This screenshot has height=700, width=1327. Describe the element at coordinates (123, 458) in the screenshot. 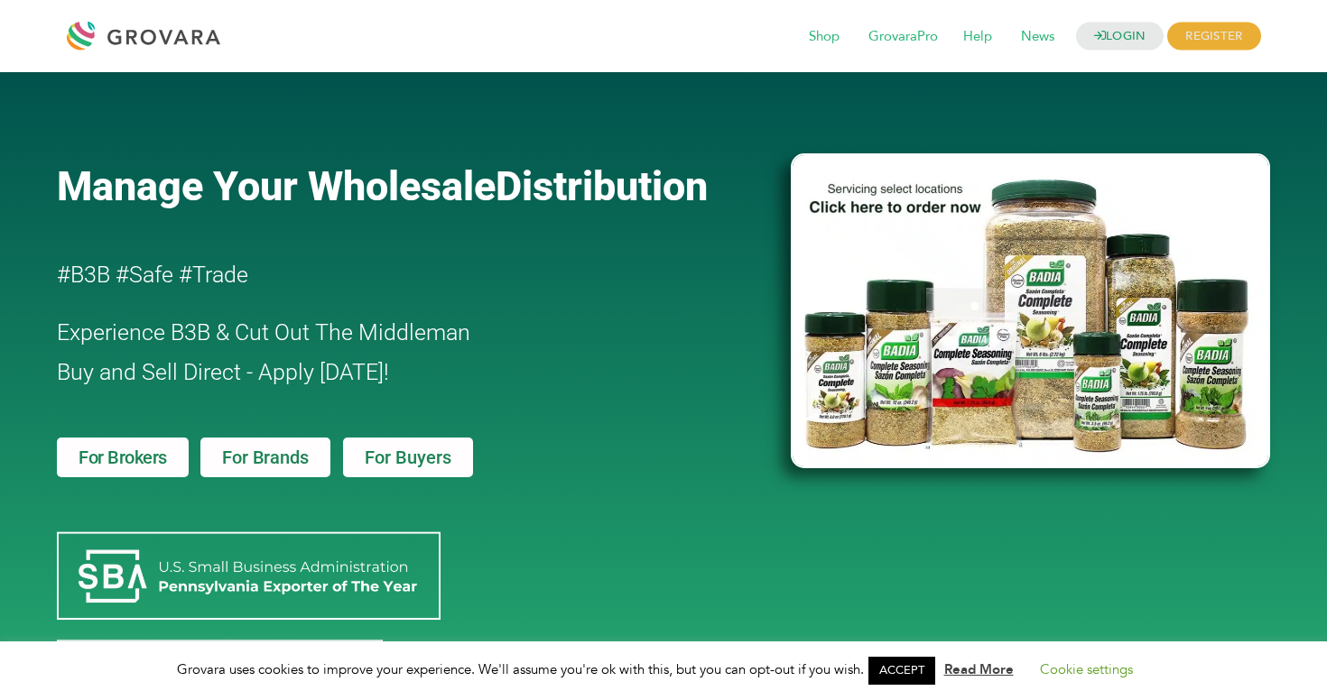

I see `a: For Brokers` at that location.